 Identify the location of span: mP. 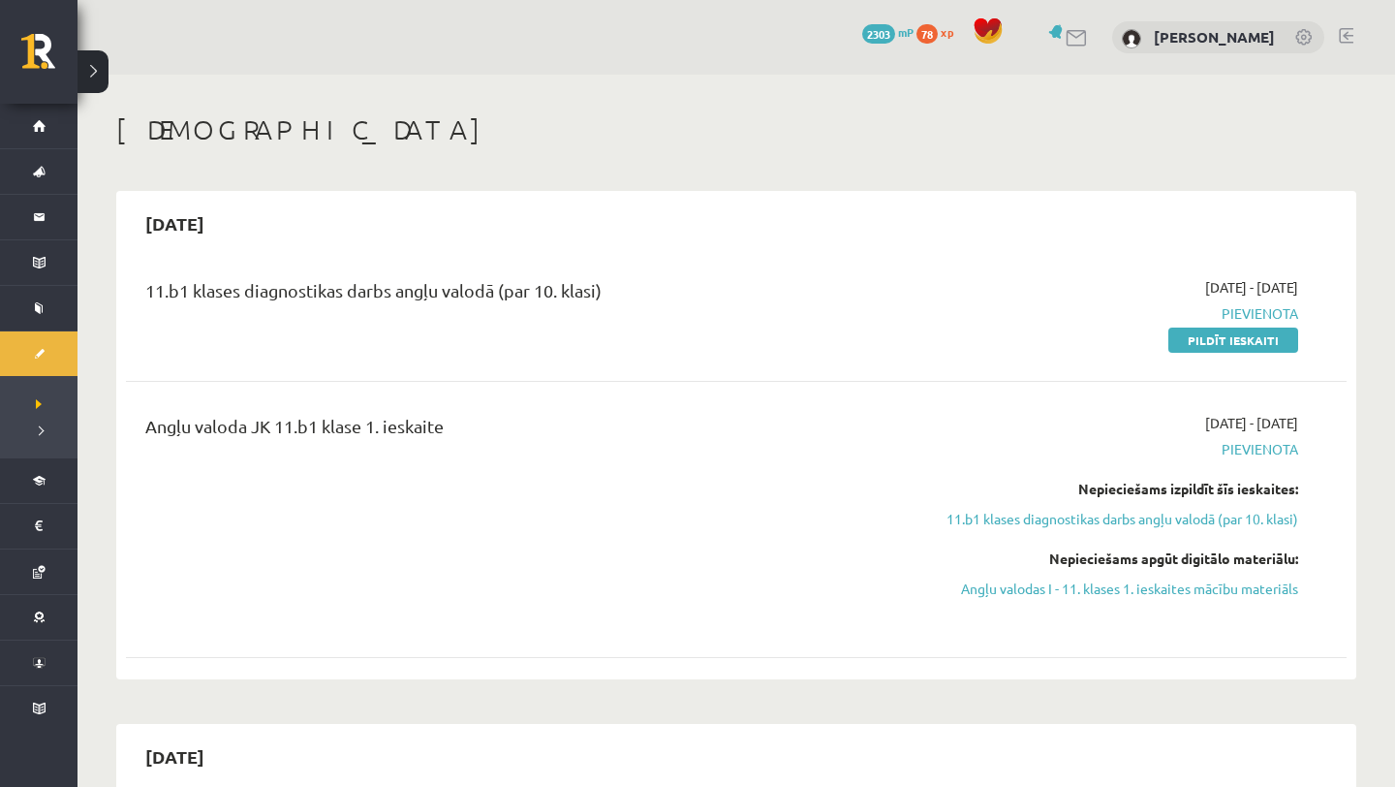
(906, 32).